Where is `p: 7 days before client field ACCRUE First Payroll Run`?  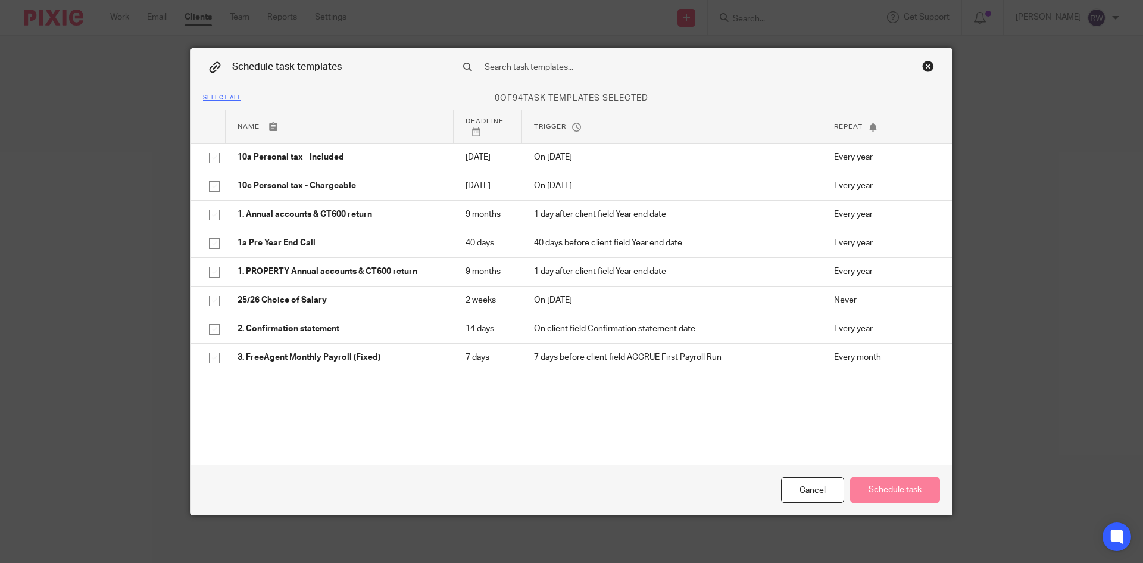 p: 7 days before client field ACCRUE First Payroll Run is located at coordinates (672, 357).